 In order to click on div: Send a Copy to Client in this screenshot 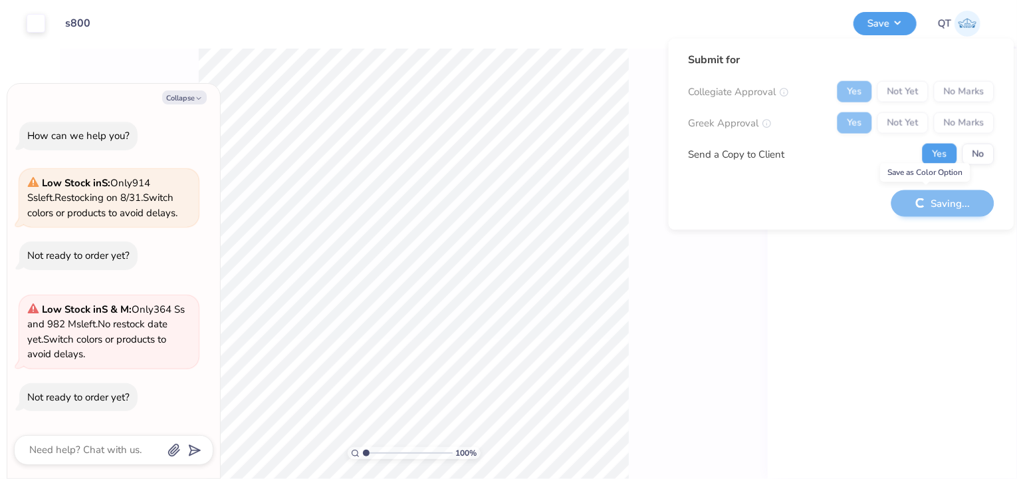, I will do `click(737, 154)`.